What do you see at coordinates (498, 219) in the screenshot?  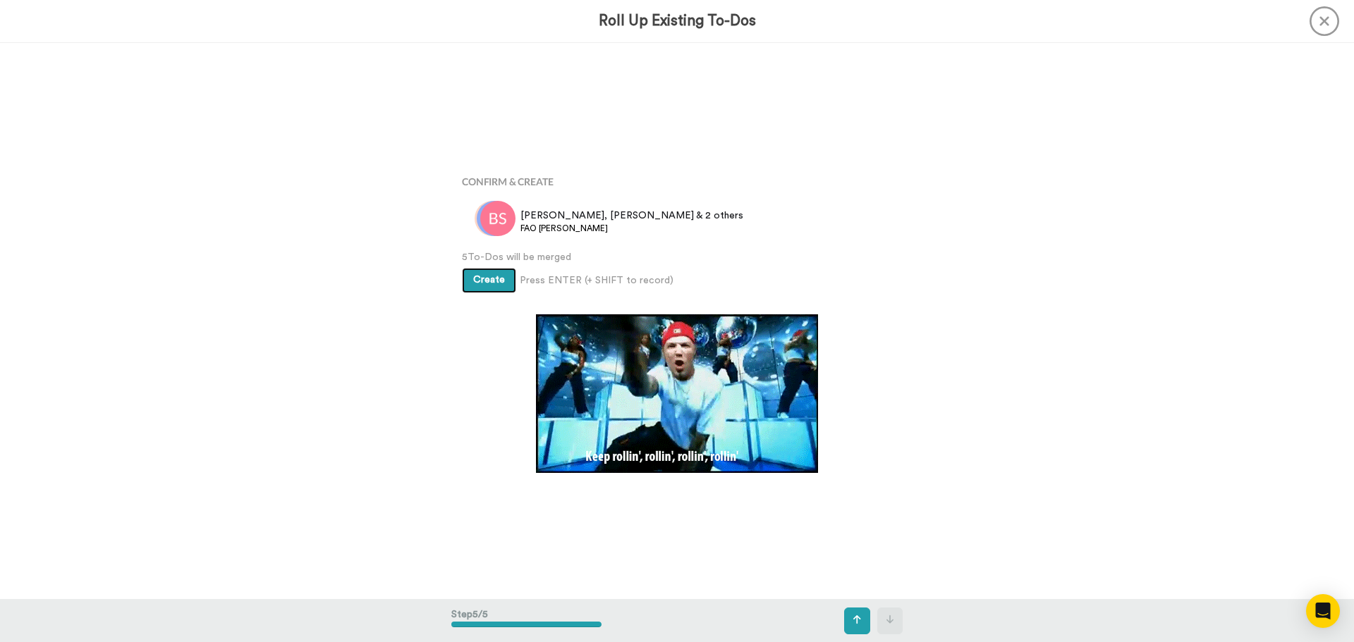 I see `img: bs.png` at bounding box center [498, 219].